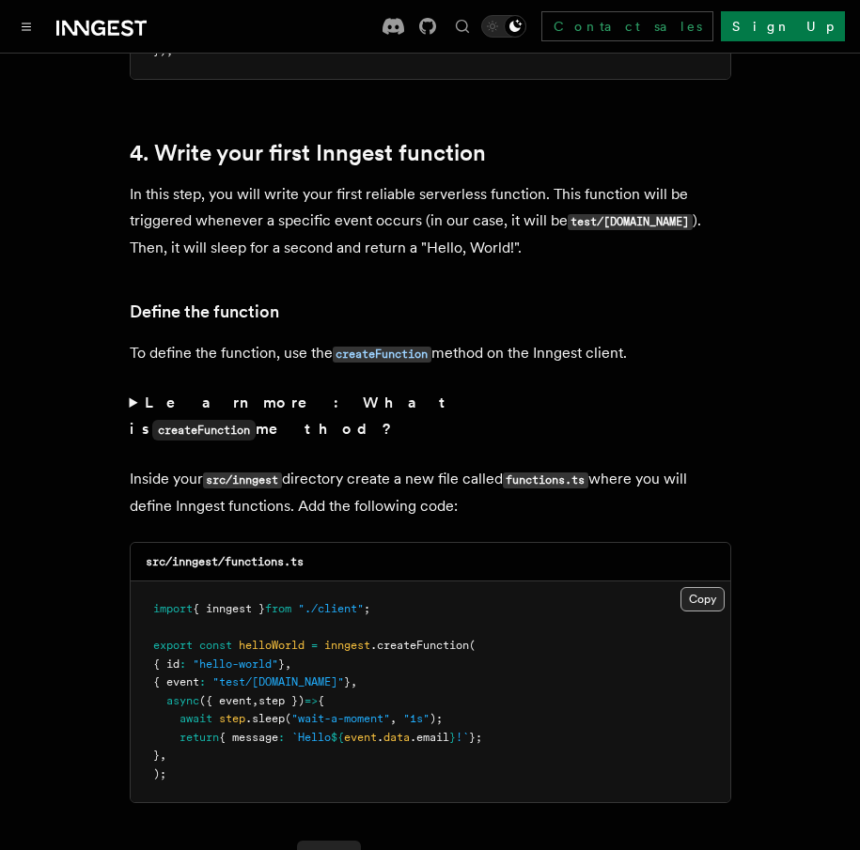 Image resolution: width=860 pixels, height=850 pixels. Describe the element at coordinates (242, 480) in the screenshot. I see `code: src/inngest` at that location.